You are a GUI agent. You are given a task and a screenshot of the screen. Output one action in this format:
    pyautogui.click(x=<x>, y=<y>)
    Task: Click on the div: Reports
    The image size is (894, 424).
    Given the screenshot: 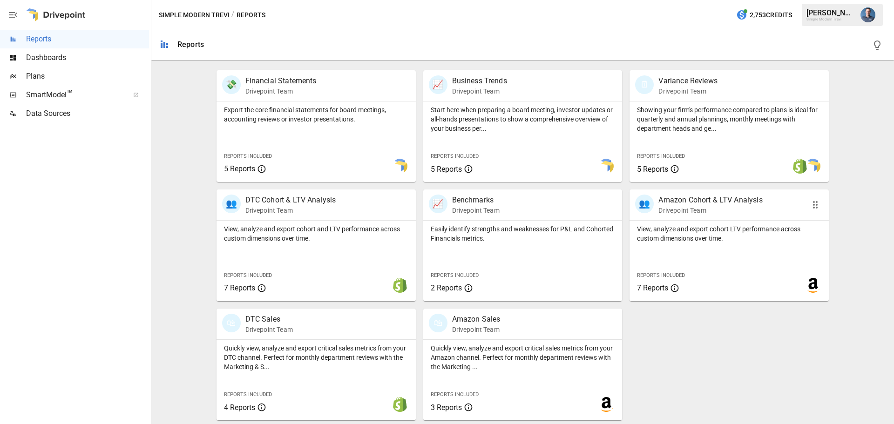 What is the action you would take?
    pyautogui.click(x=191, y=44)
    